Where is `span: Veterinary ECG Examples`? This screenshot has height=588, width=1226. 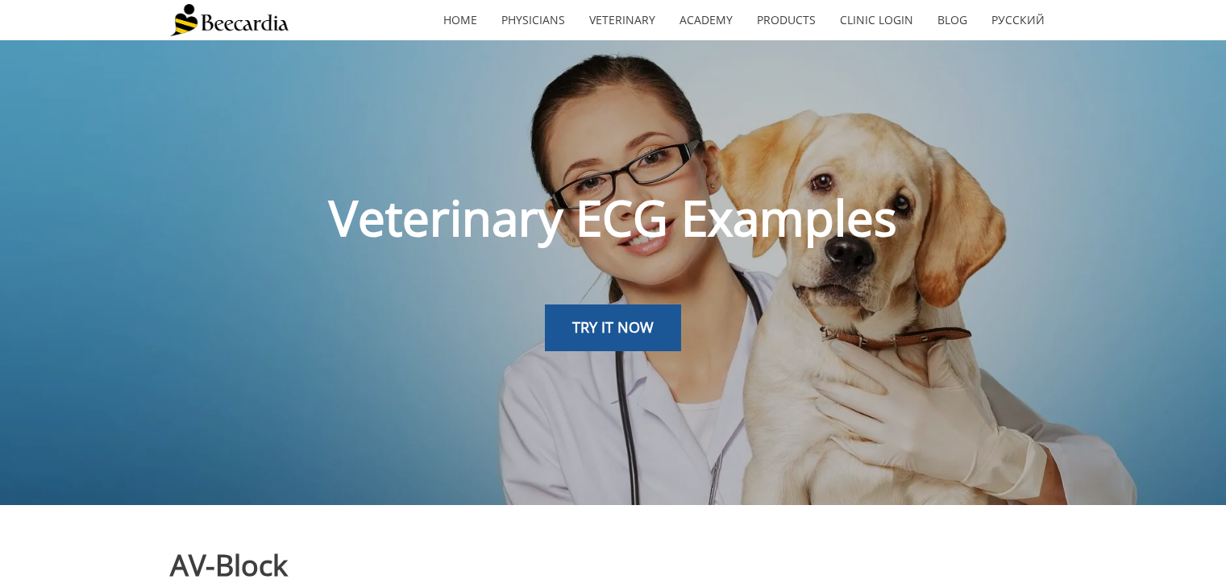 span: Veterinary ECG Examples is located at coordinates (613, 218).